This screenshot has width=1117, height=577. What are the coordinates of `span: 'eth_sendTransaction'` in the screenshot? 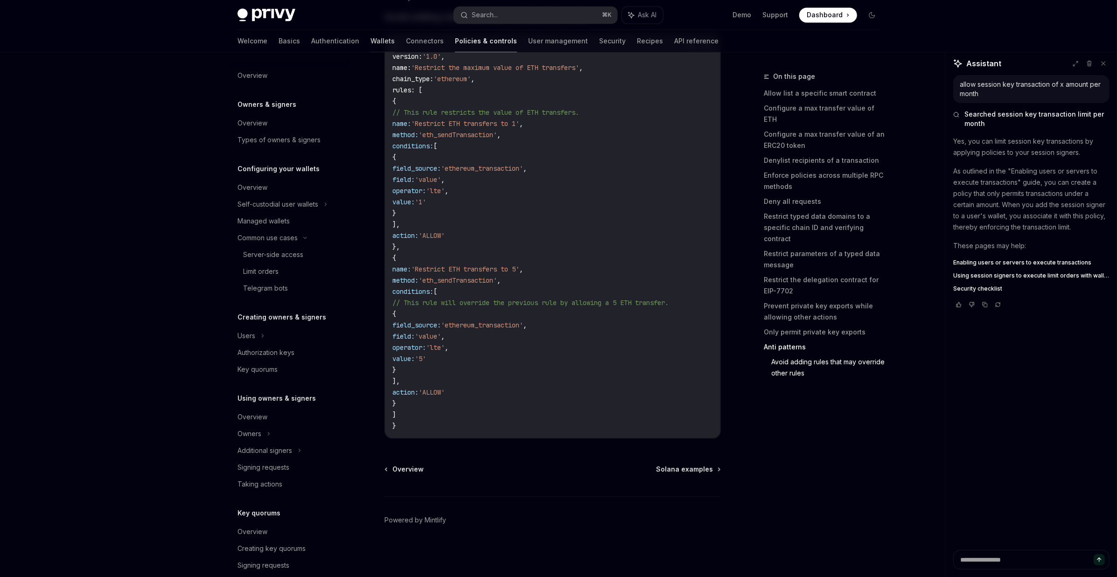 It's located at (458, 280).